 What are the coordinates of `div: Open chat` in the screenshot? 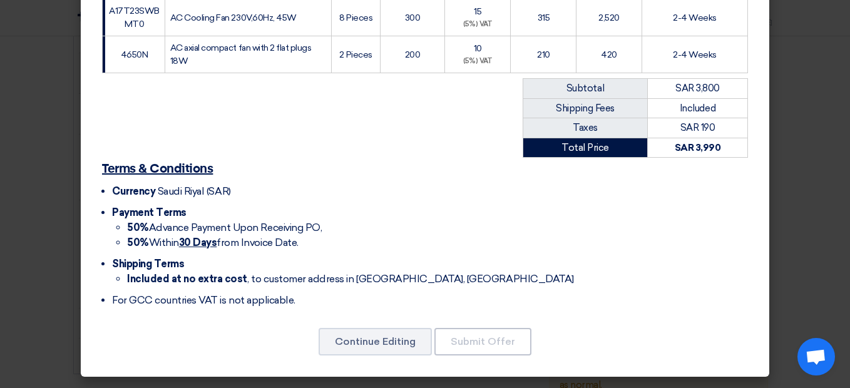 It's located at (816, 357).